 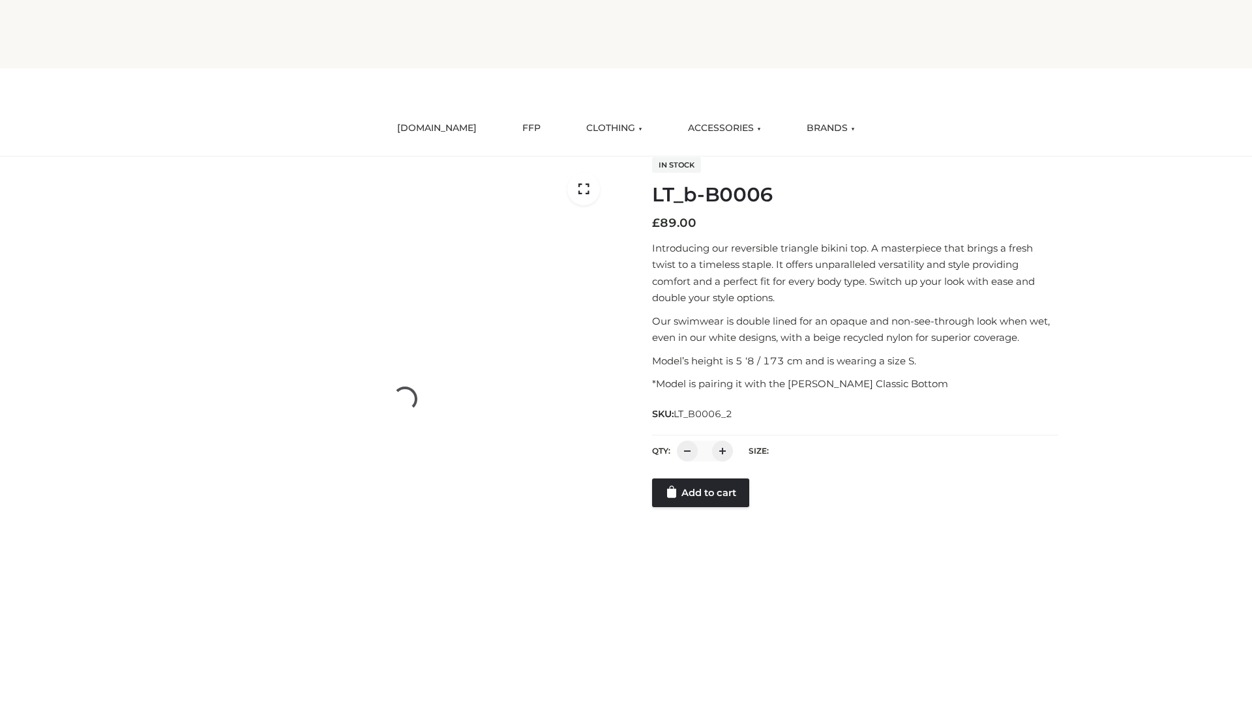 I want to click on p: Our swimwear is double lined for an opaque and non-see-through look when wet, even in our white d..., so click(x=855, y=329).